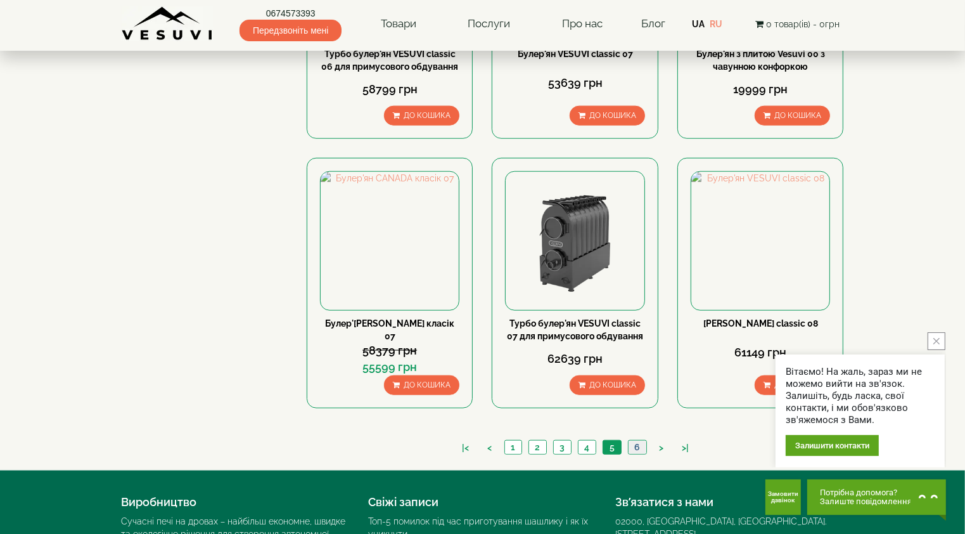 This screenshot has height=534, width=965. I want to click on div: 55599 грн, so click(390, 367).